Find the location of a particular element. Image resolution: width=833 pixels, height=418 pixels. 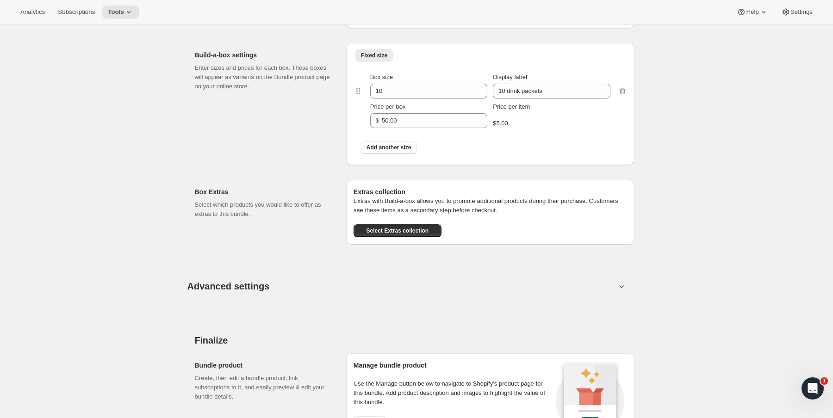

input: Box size is located at coordinates (421, 91).